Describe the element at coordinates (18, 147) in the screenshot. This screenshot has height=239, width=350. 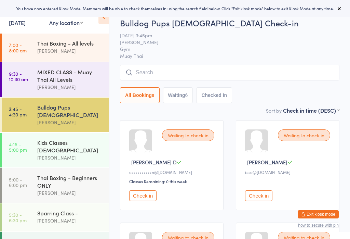
I see `time: 4:15 - 5:00 pm` at that location.